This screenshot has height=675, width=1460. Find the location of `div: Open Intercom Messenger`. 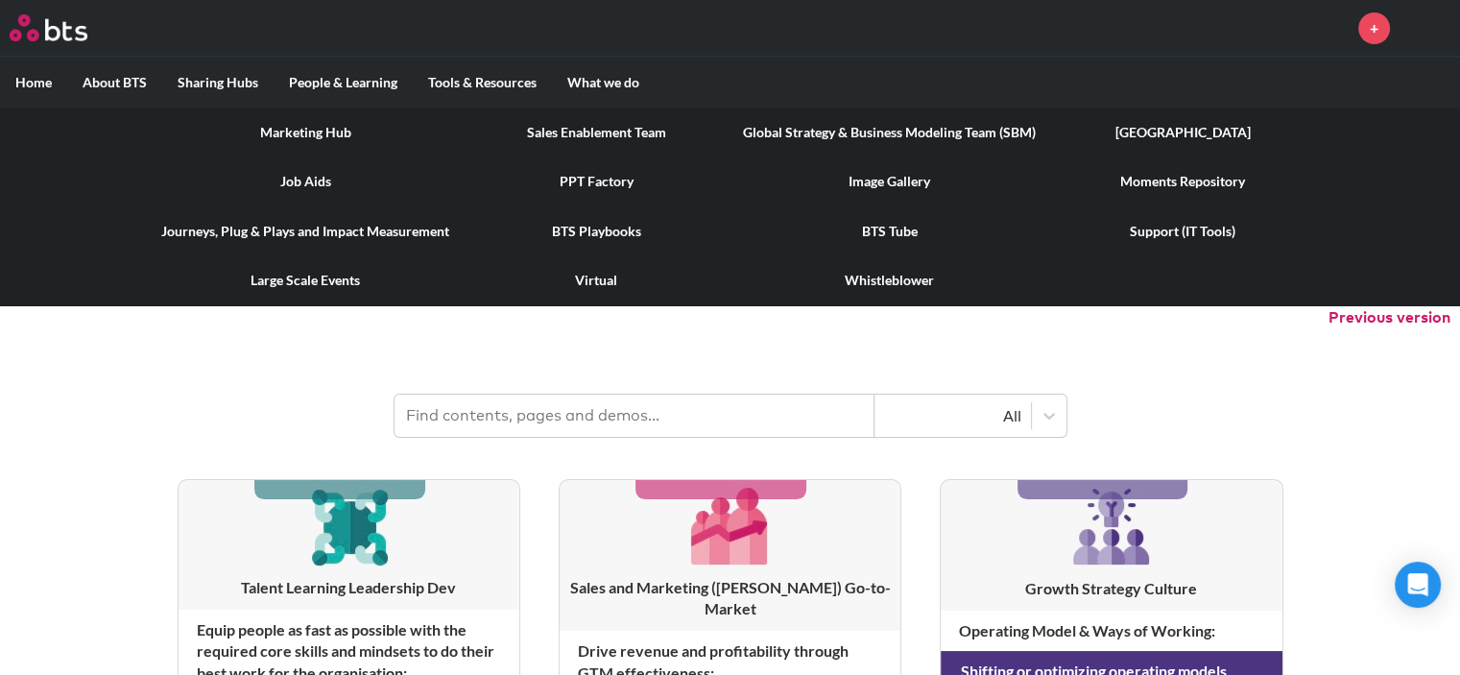

div: Open Intercom Messenger is located at coordinates (1418, 585).